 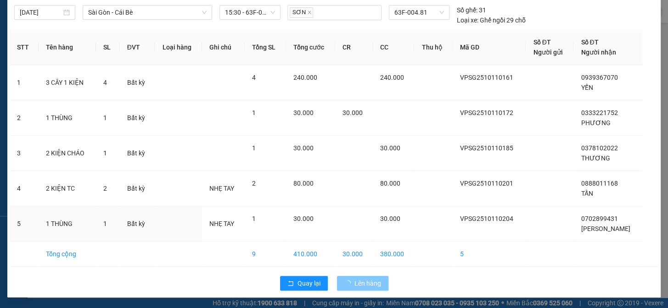 I want to click on th: Tổng SL, so click(x=265, y=47).